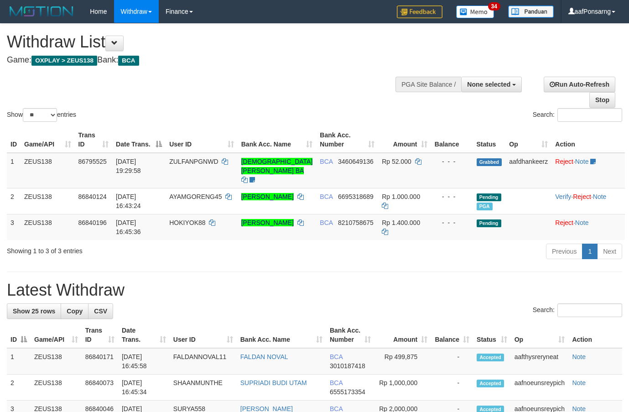 Image resolution: width=629 pixels, height=412 pixels. What do you see at coordinates (531, 11) in the screenshot?
I see `img: panduan.png` at bounding box center [531, 11].